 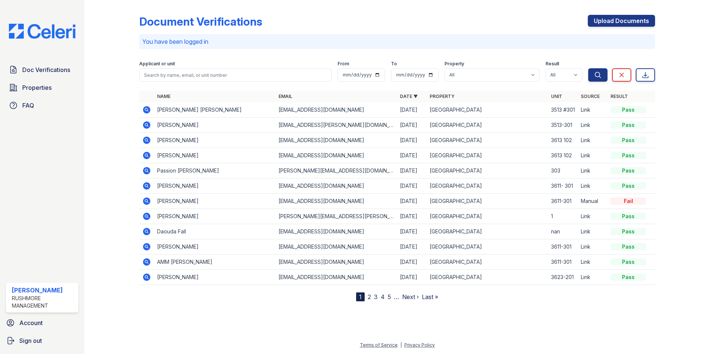 I want to click on p: You have been logged in, so click(x=397, y=42).